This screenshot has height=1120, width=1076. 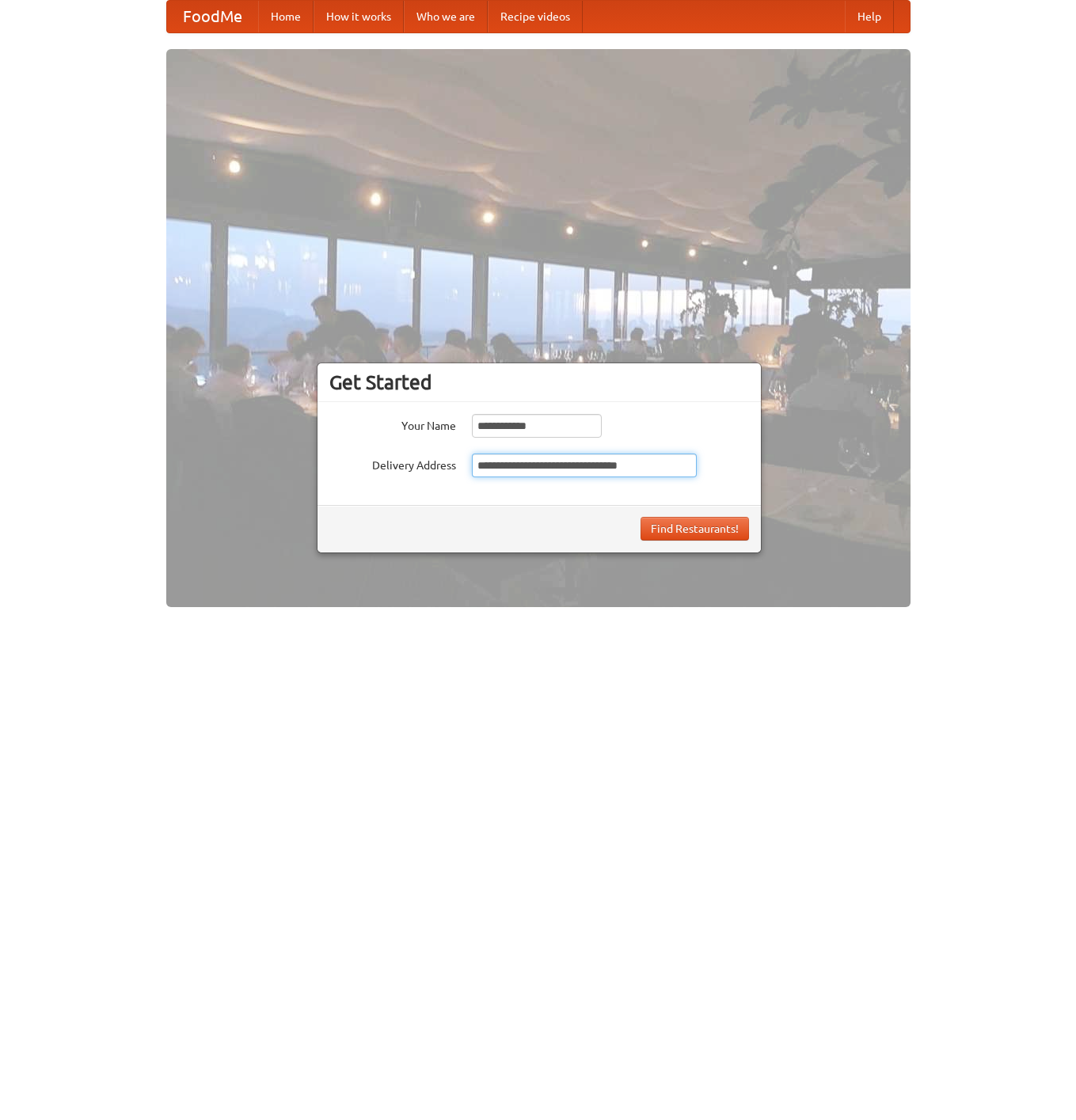 I want to click on a: FoodMe, so click(x=212, y=17).